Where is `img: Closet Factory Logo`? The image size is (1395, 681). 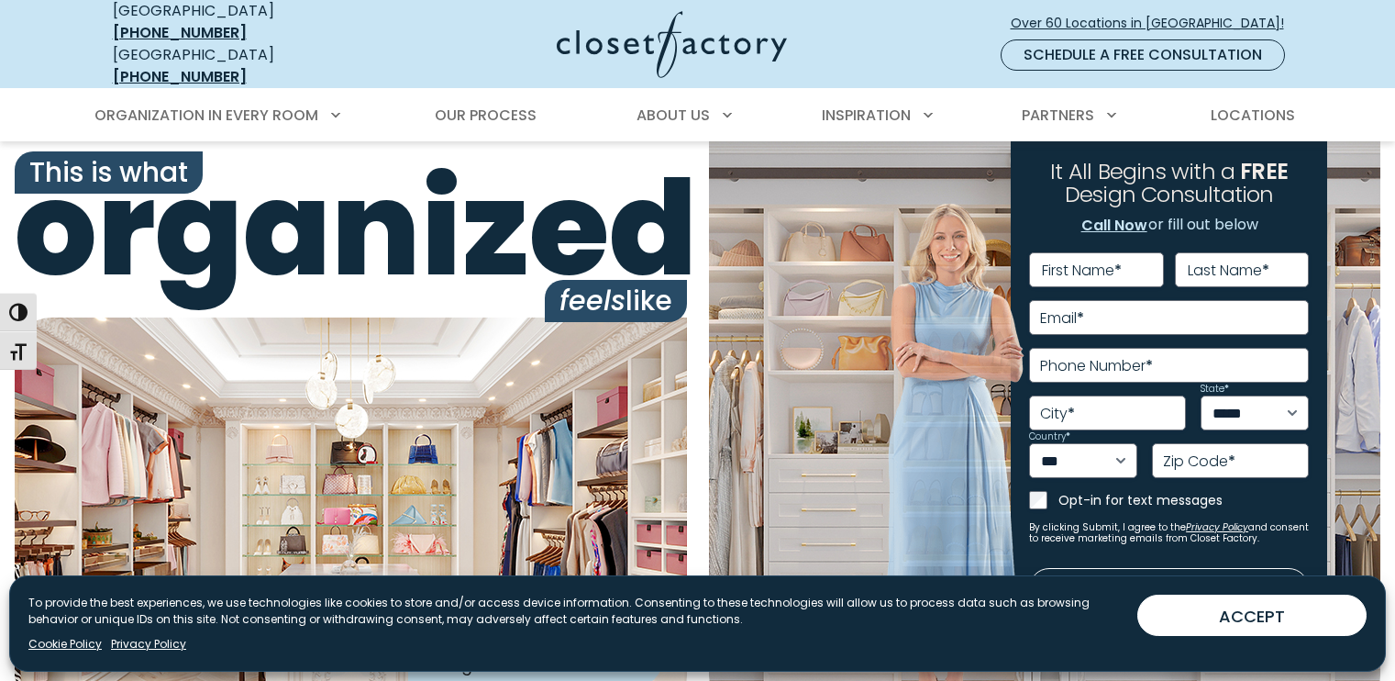
img: Closet Factory Logo is located at coordinates (672, 44).